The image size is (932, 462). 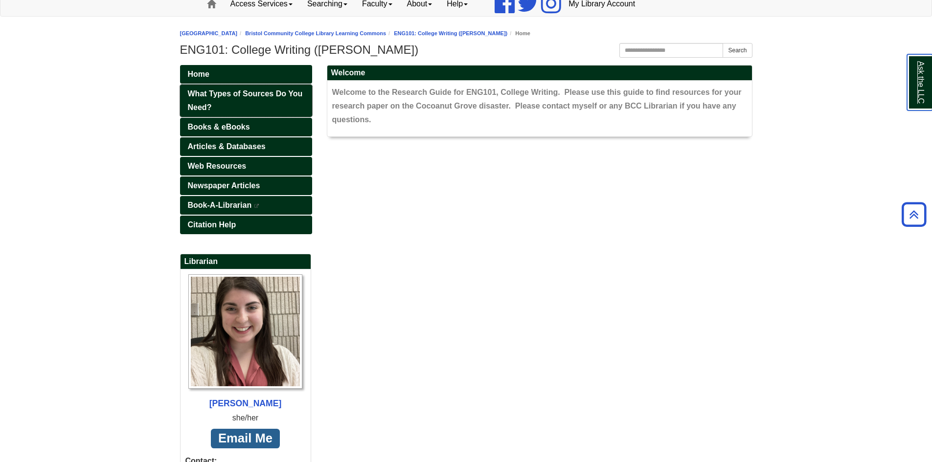 What do you see at coordinates (537, 106) in the screenshot?
I see `span: Welcome to the Research Guide for ENG101, College Writing. Please use this guide to find resource...` at bounding box center [537, 106].